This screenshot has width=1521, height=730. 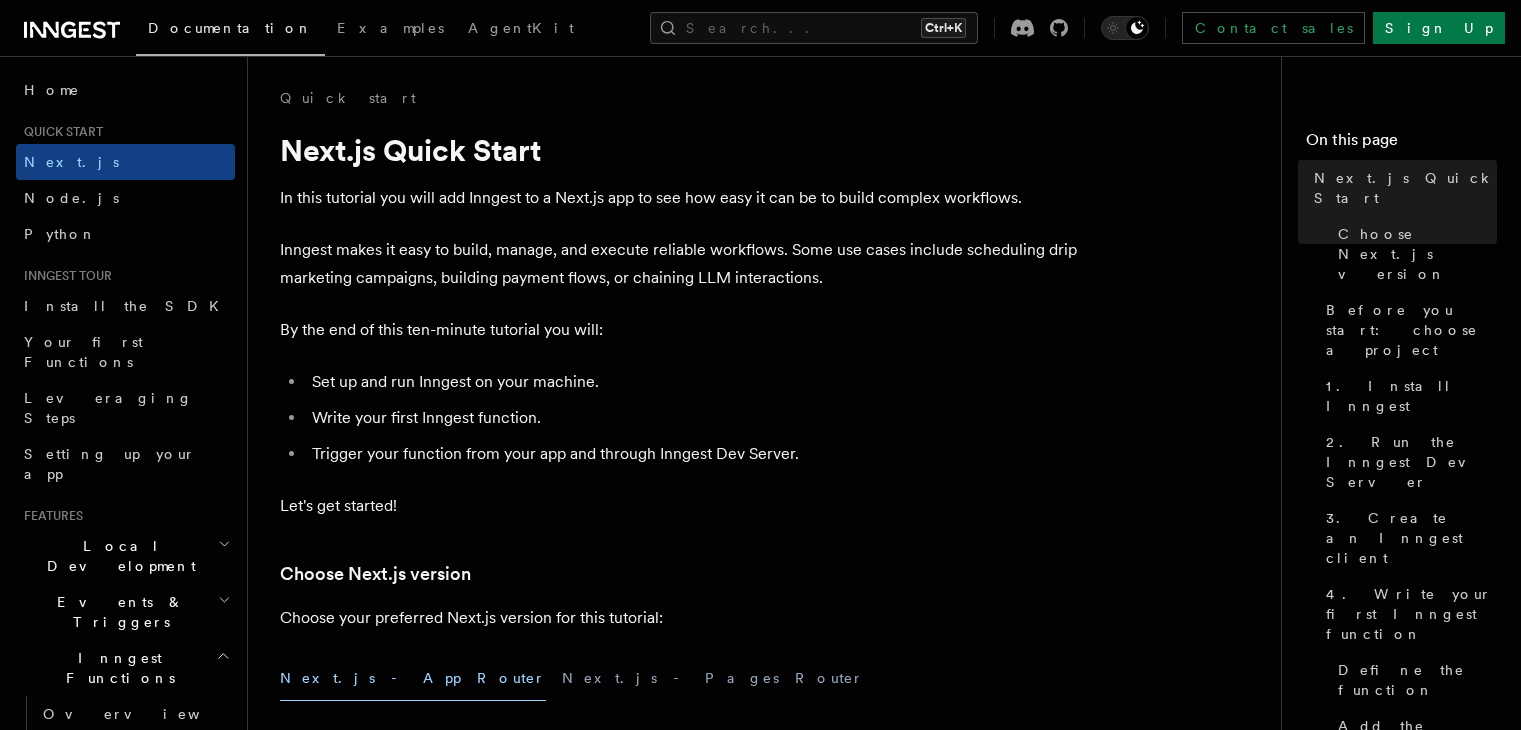 I want to click on button: Next.js - Pages Router, so click(x=713, y=678).